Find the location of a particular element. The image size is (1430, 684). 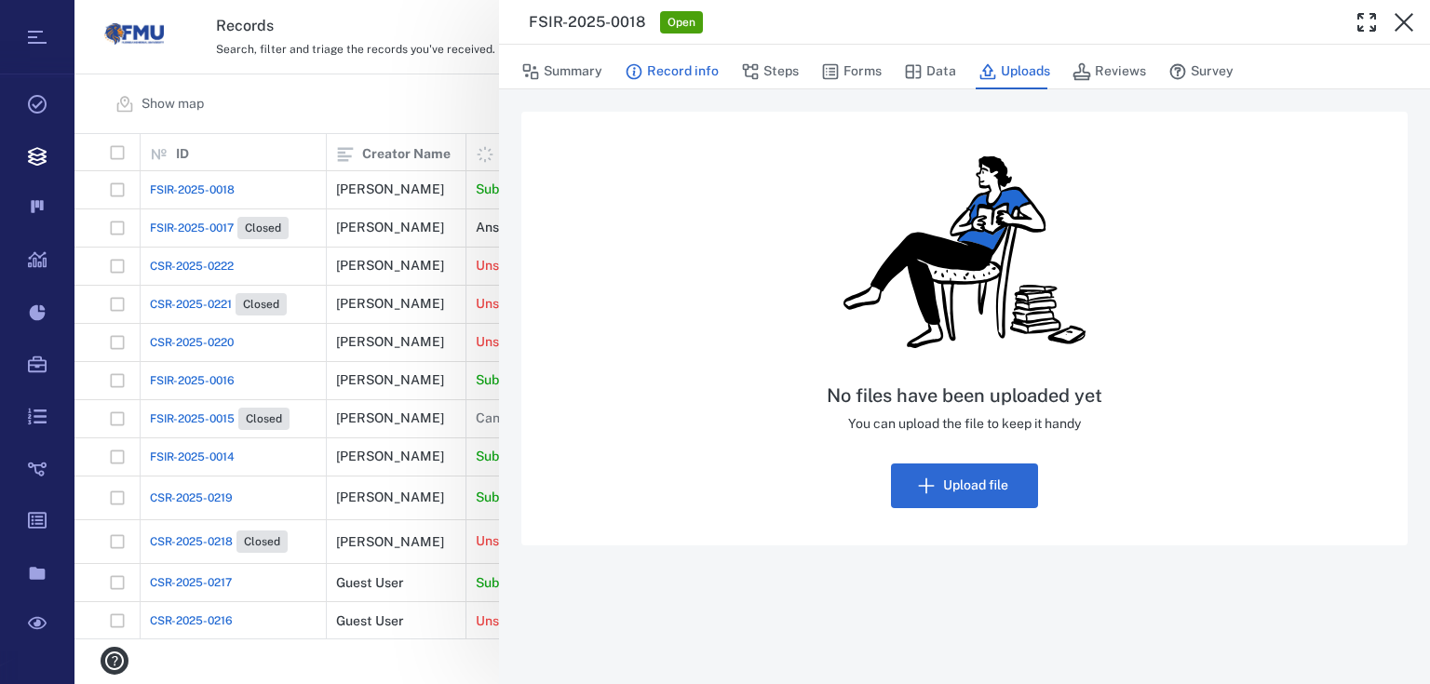

button: Close is located at coordinates (1404, 22).